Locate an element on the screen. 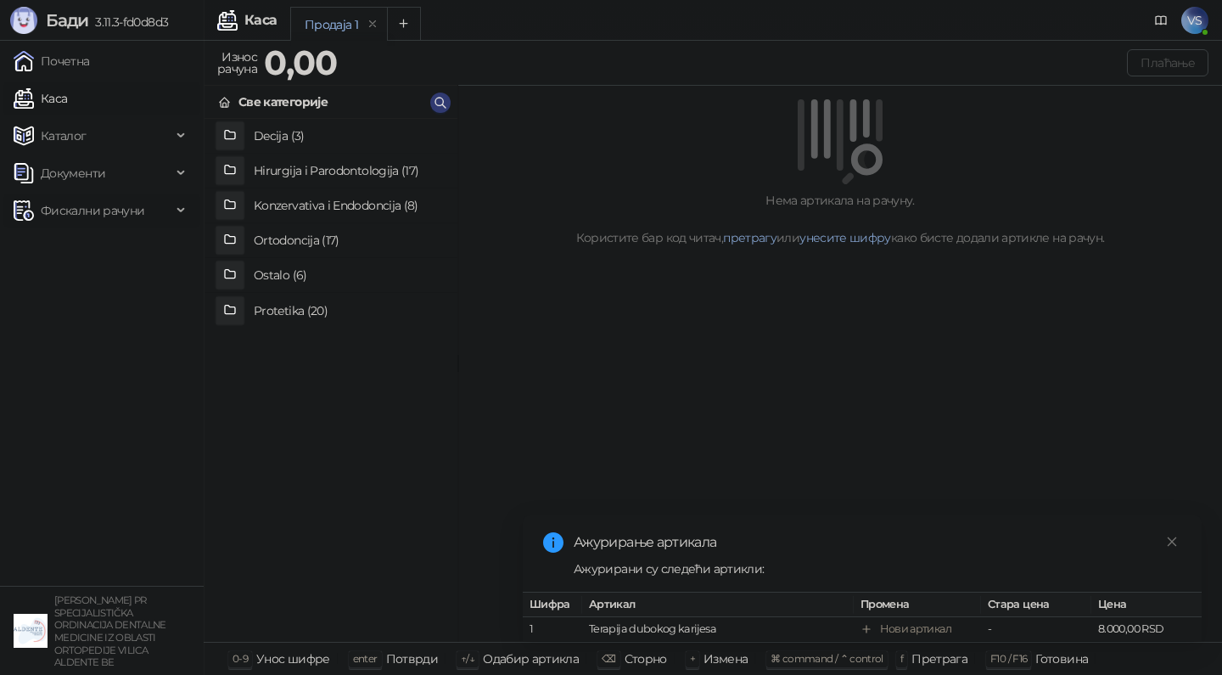 The width and height of the screenshot is (1222, 675). div: Измена is located at coordinates (726, 659).